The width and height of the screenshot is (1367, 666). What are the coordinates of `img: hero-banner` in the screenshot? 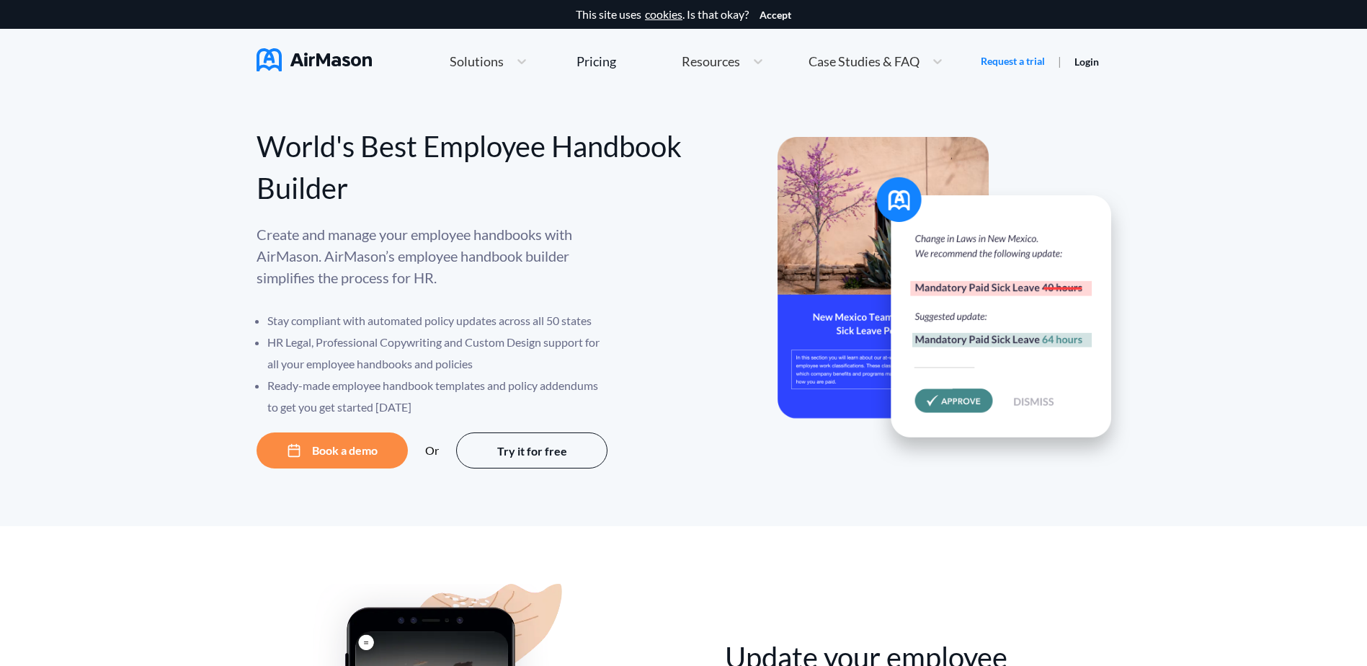 It's located at (954, 302).